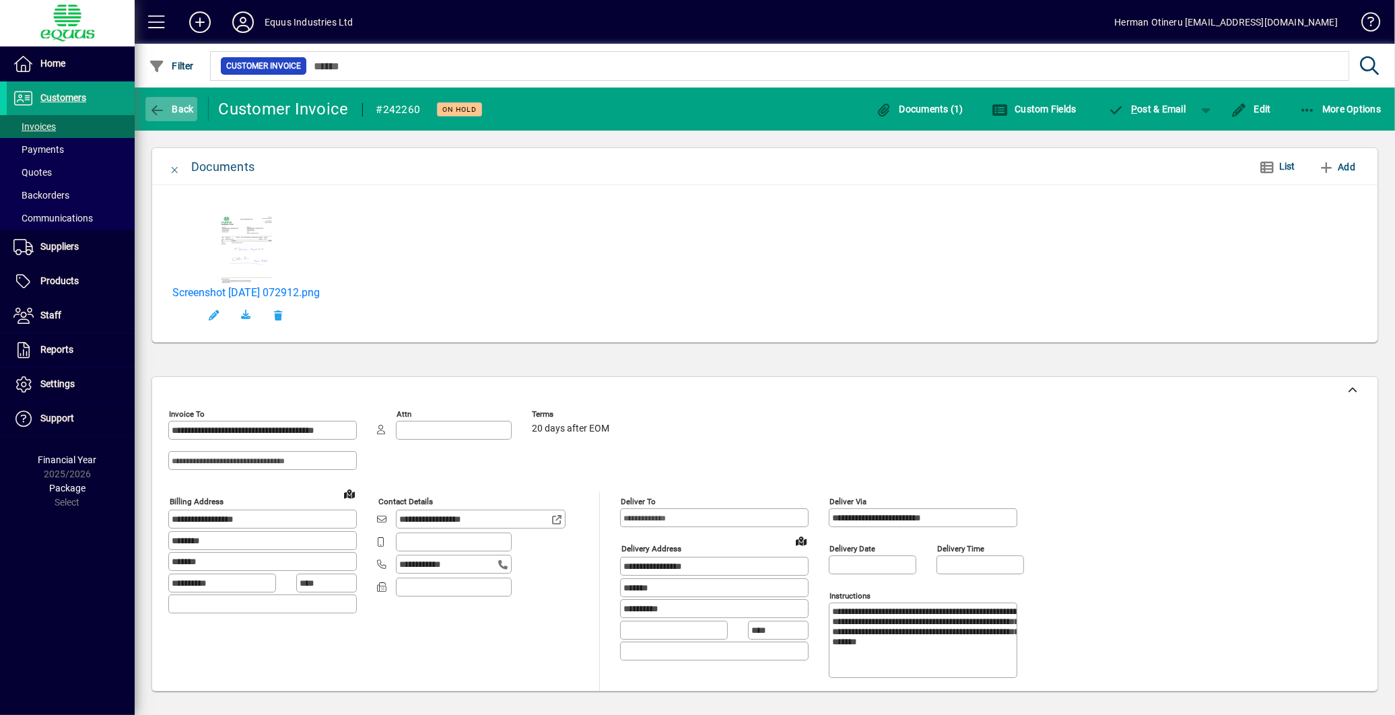  Describe the element at coordinates (1336, 167) in the screenshot. I see `span: Add` at that location.